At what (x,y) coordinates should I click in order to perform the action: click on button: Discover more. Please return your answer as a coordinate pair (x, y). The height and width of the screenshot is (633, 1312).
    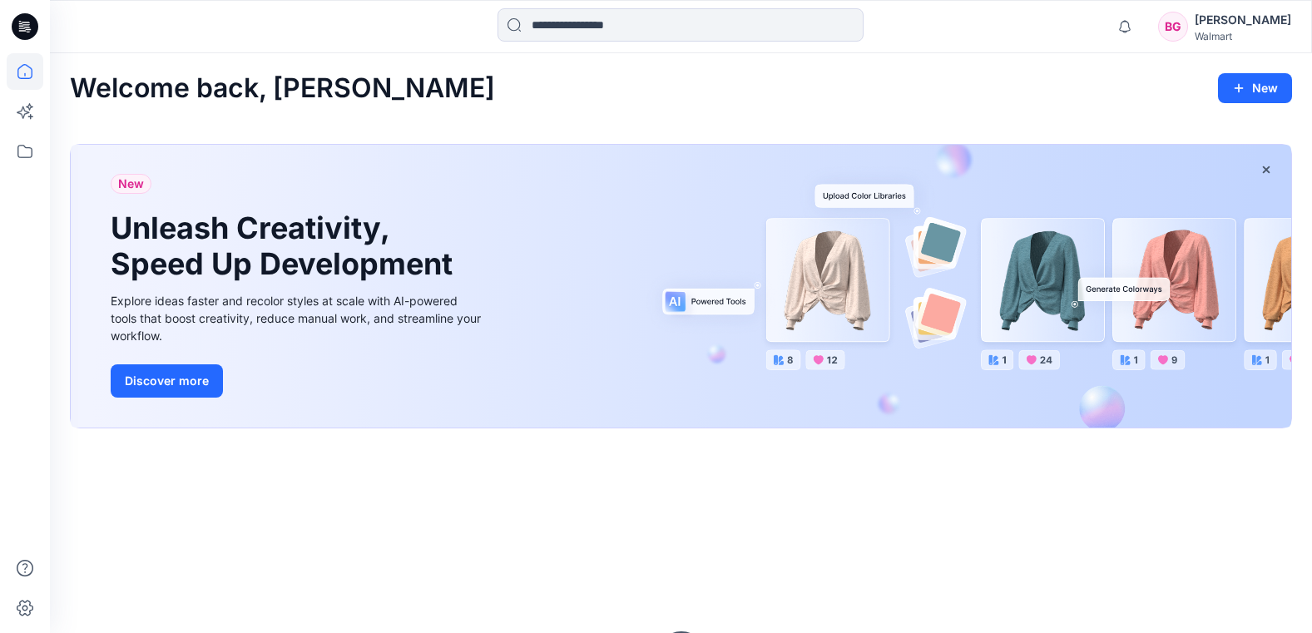
    Looking at the image, I should click on (166, 381).